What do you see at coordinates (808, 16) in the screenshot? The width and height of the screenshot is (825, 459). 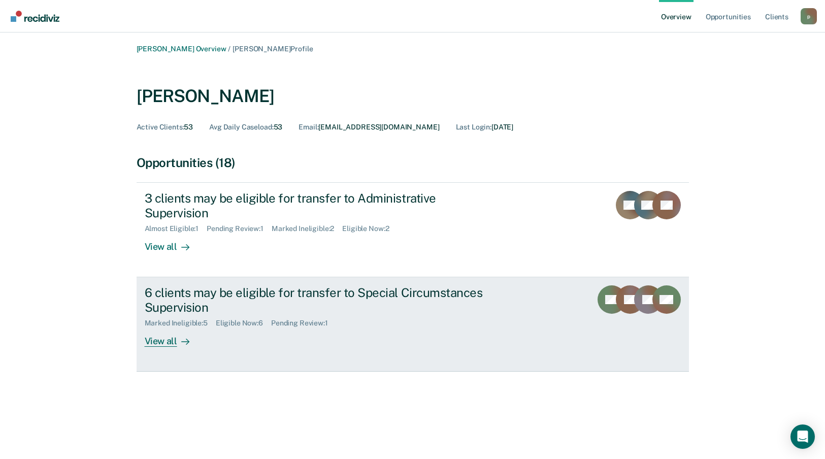 I see `button: Profile dropdown button` at bounding box center [808, 16].